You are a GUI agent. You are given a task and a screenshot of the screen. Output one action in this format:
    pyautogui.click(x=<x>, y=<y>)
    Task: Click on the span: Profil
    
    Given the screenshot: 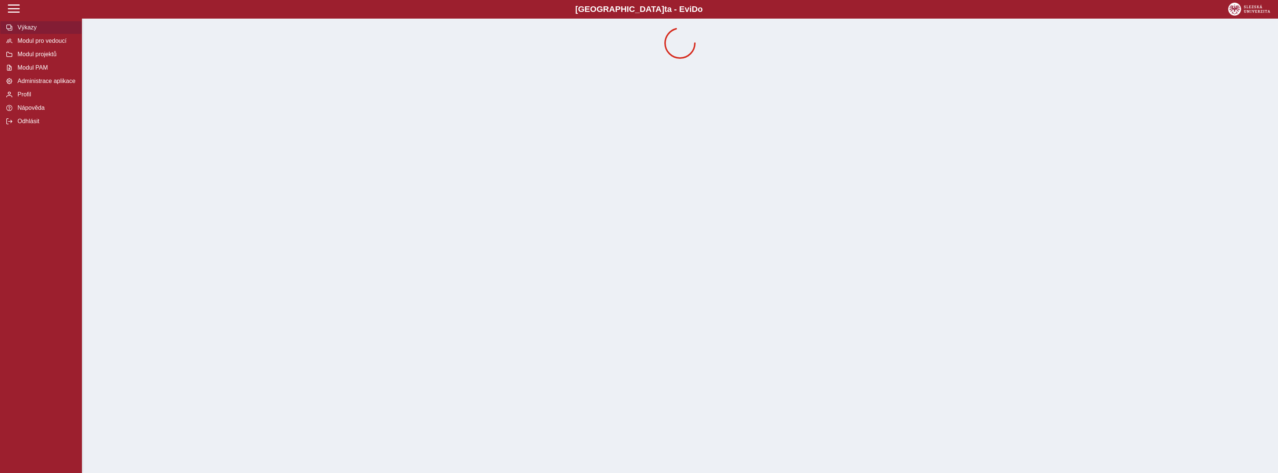 What is the action you would take?
    pyautogui.click(x=45, y=95)
    